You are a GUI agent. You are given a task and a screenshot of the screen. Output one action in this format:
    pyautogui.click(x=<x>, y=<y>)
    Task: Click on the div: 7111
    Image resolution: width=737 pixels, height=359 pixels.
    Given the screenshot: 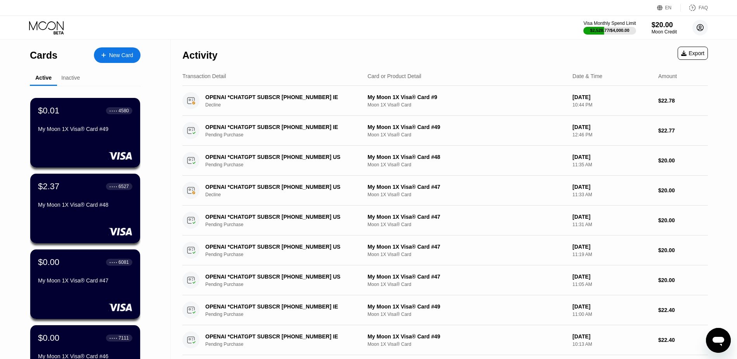 What is the action you would take?
    pyautogui.click(x=123, y=338)
    